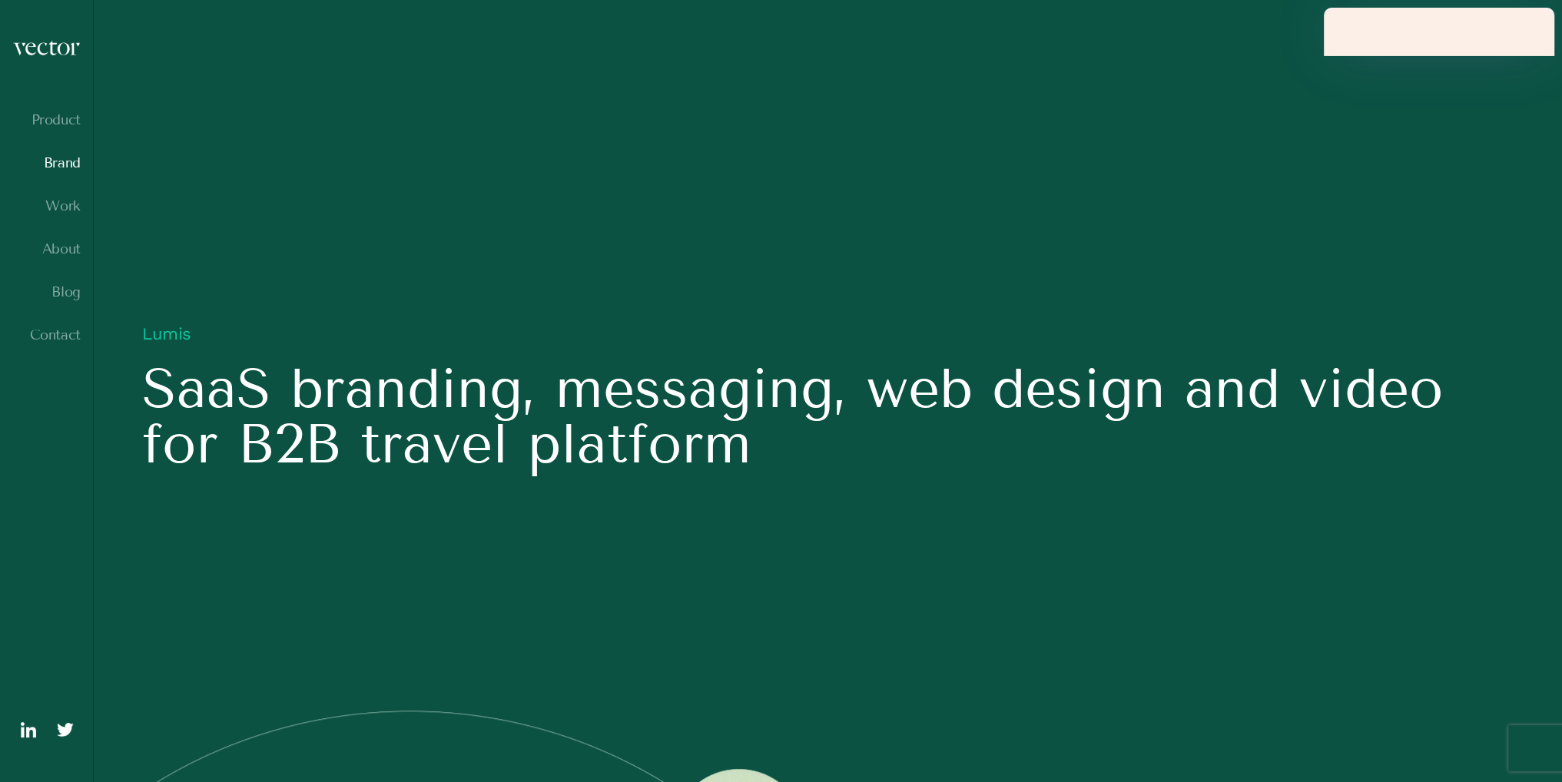 The width and height of the screenshot is (1562, 782). Describe the element at coordinates (827, 334) in the screenshot. I see `h6: Lumis` at that location.